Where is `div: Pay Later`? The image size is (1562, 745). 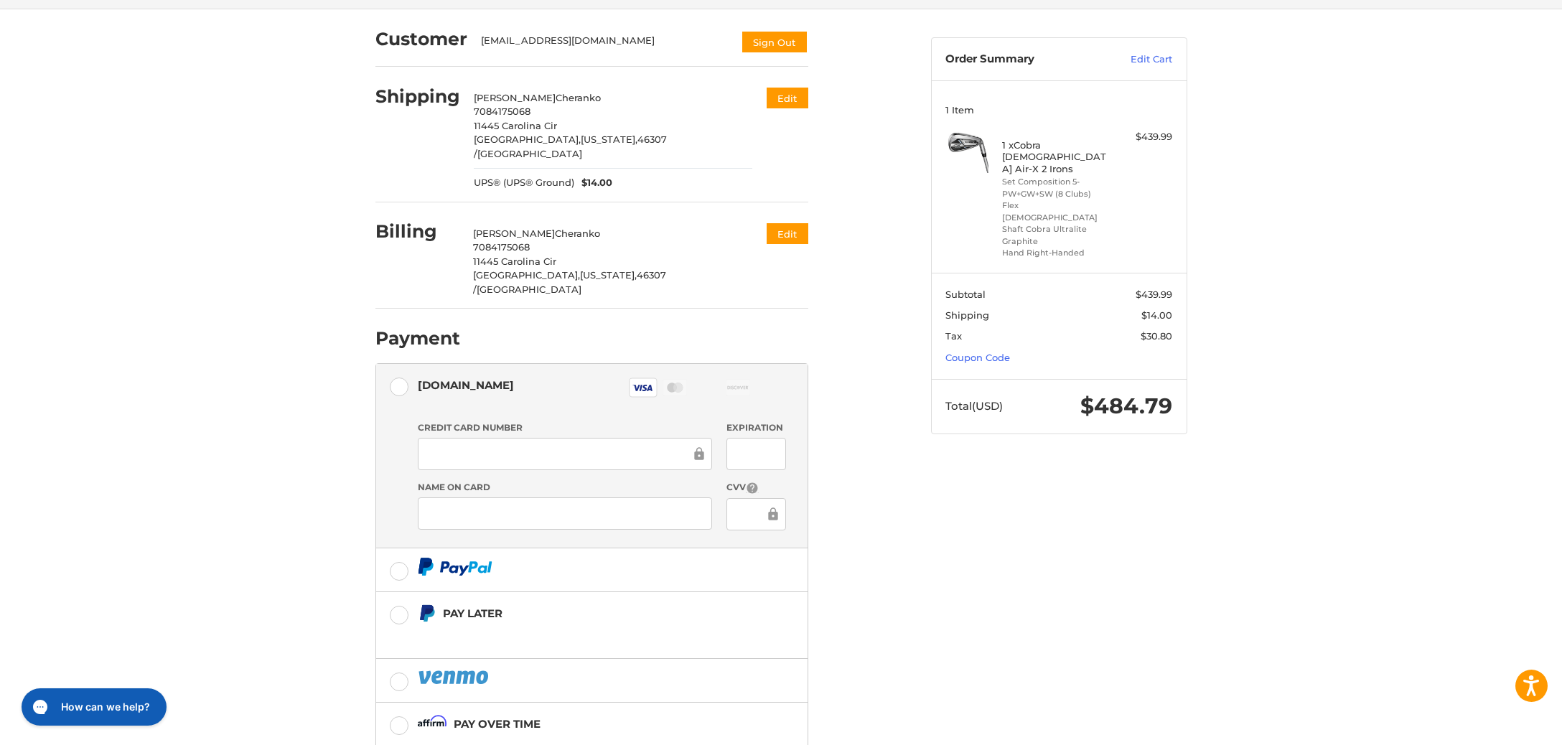
div: Pay Later is located at coordinates (580, 613).